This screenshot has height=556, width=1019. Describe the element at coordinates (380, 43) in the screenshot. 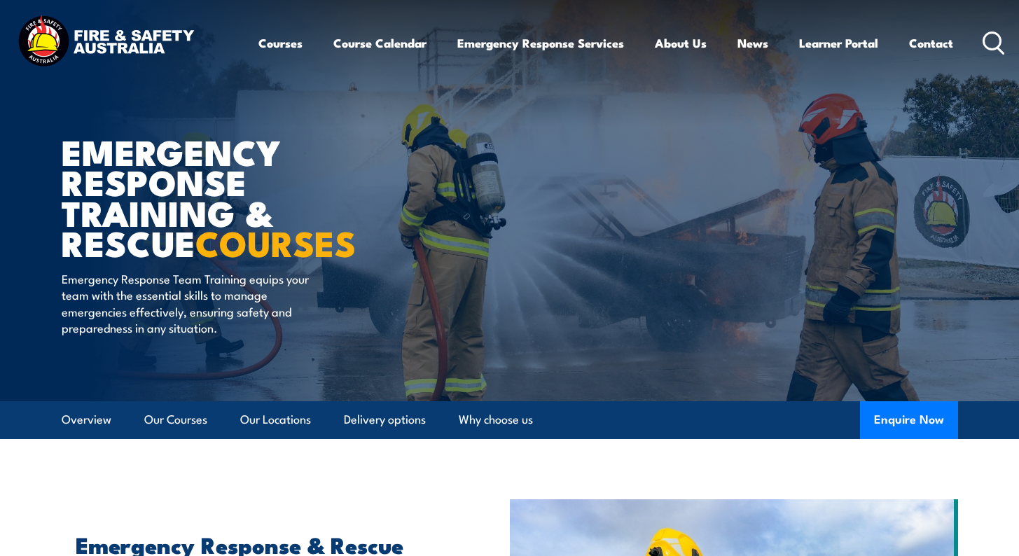

I see `a: Course Calendar` at that location.